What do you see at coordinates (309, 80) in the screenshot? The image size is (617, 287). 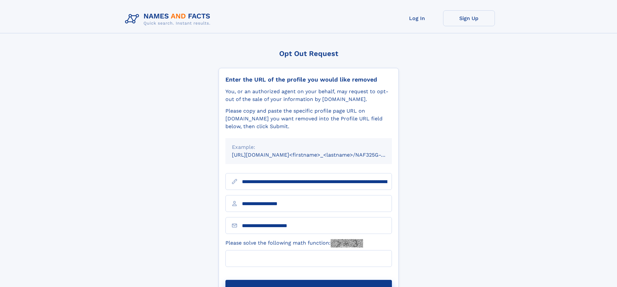 I see `div: Enter the URL of the profile you would like removed` at bounding box center [309, 80].